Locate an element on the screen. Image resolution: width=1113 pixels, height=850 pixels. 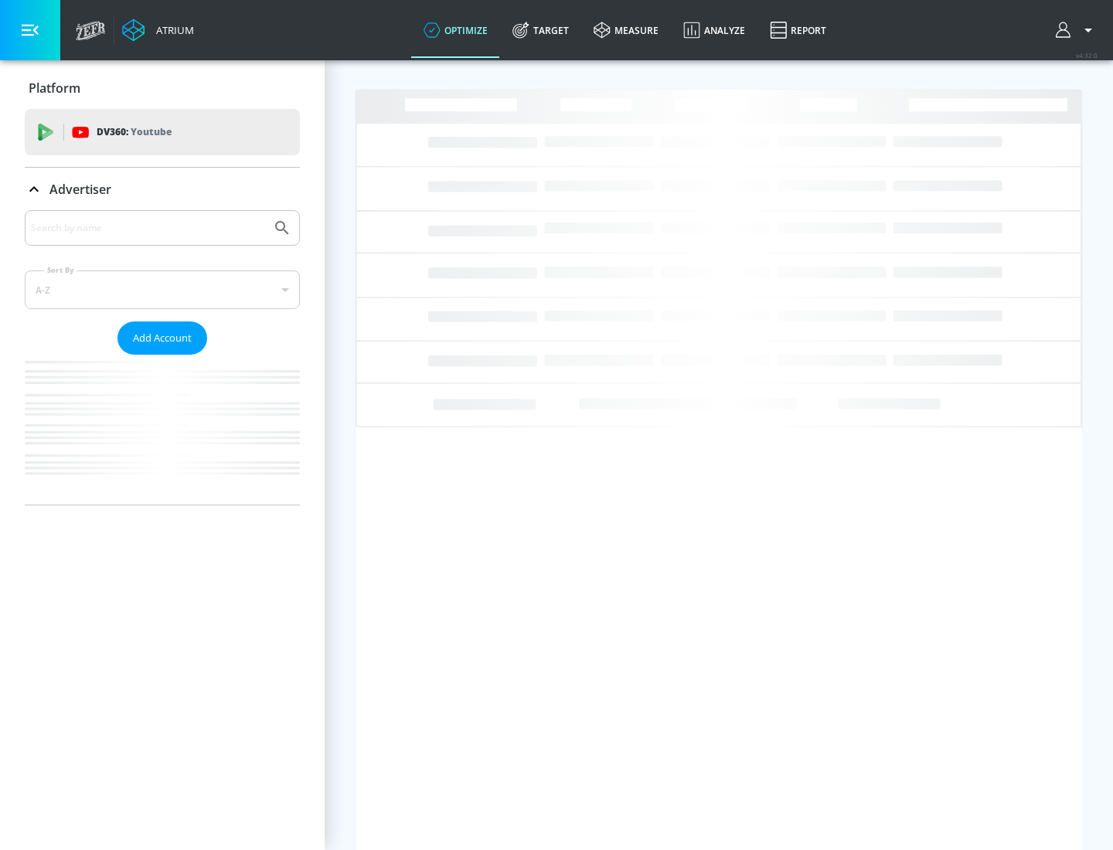
span: Add Account is located at coordinates (162, 338).